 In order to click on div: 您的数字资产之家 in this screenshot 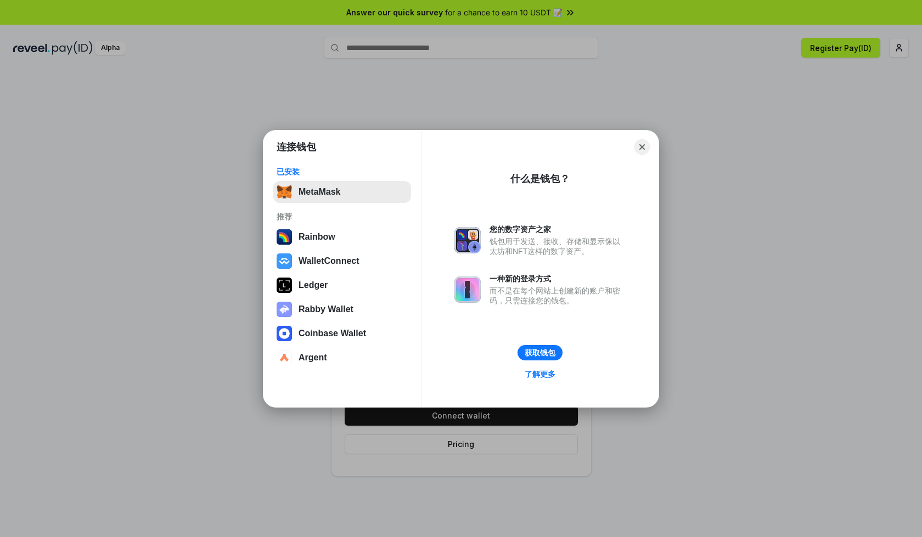, I will do `click(557, 229)`.